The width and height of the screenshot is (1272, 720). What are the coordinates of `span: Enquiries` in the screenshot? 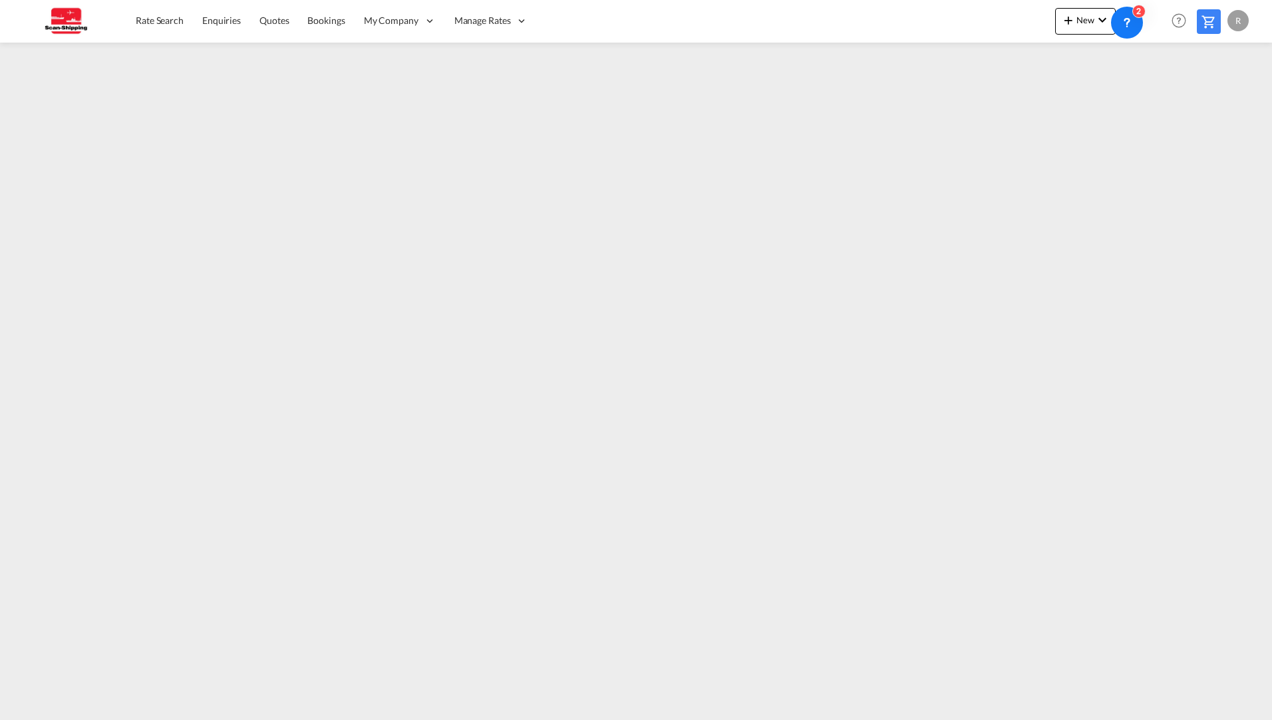 It's located at (222, 20).